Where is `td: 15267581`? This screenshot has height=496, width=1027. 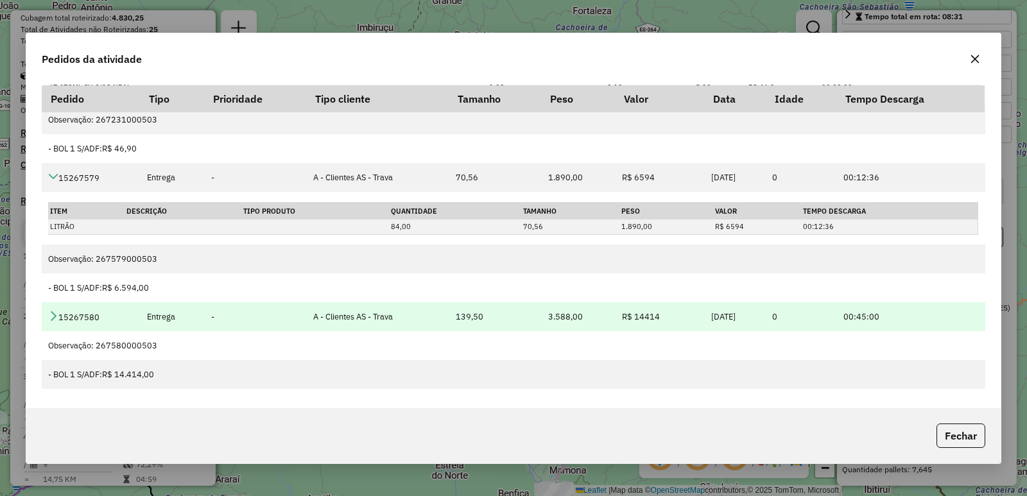 td: 15267581 is located at coordinates (91, 403).